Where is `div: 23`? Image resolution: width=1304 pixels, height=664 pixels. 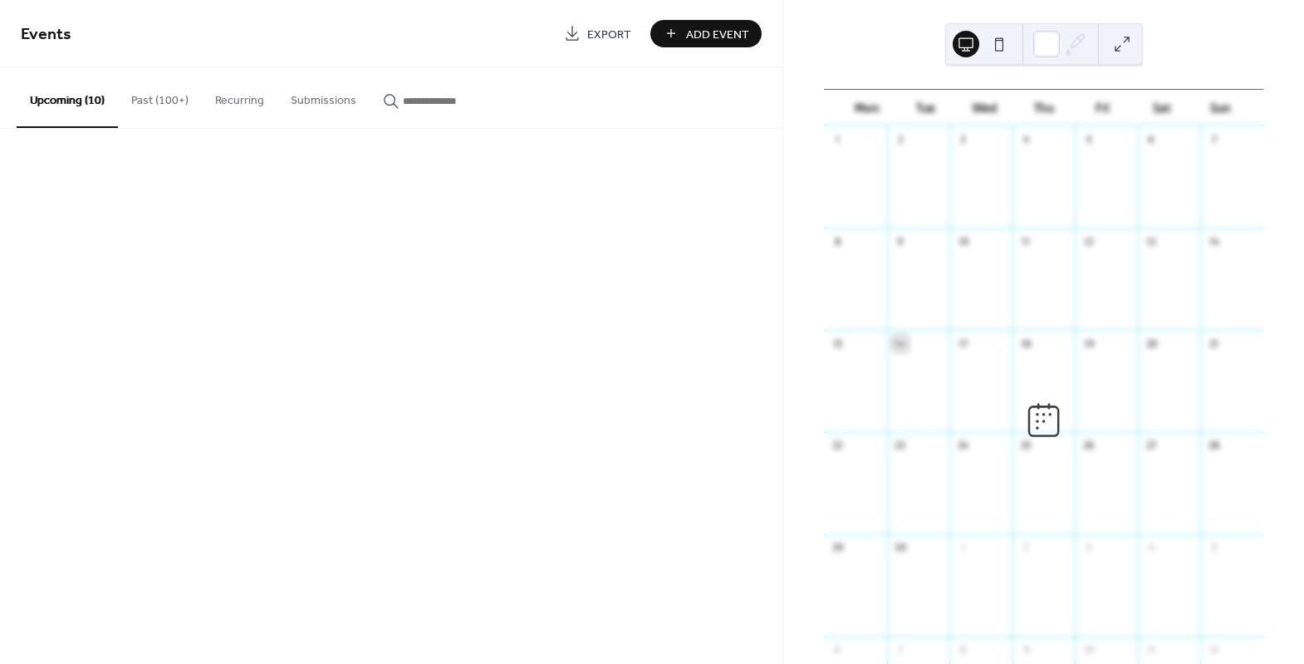 div: 23 is located at coordinates (901, 445).